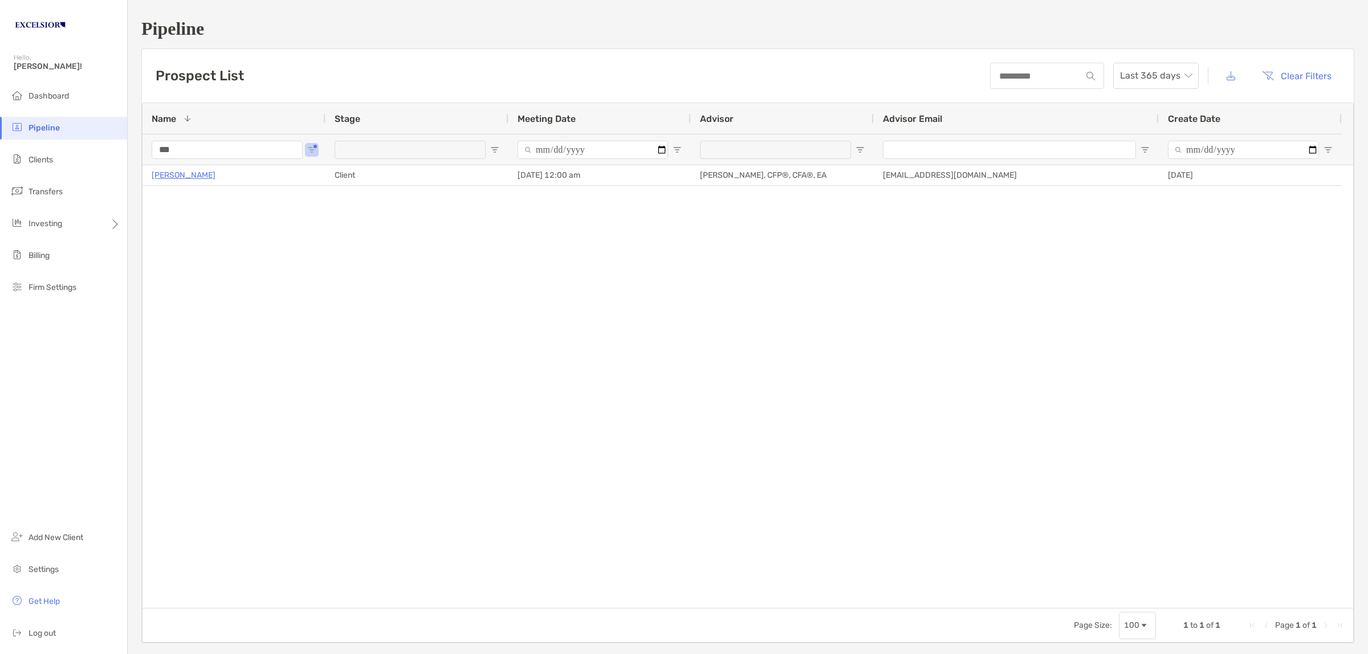 This screenshot has height=654, width=1368. Describe the element at coordinates (547, 119) in the screenshot. I see `span: Meeting Date` at that location.